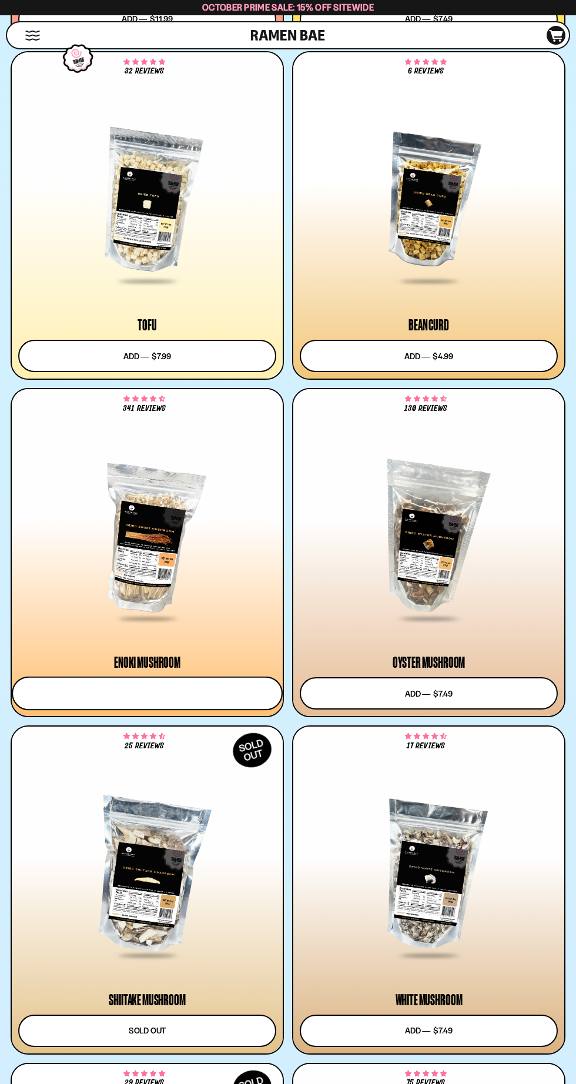 This screenshot has height=1084, width=576. What do you see at coordinates (429, 553) in the screenshot?
I see `a: 4.68 stars 130 reviews Oyster Mushroom Add ― $7.49` at bounding box center [429, 553].